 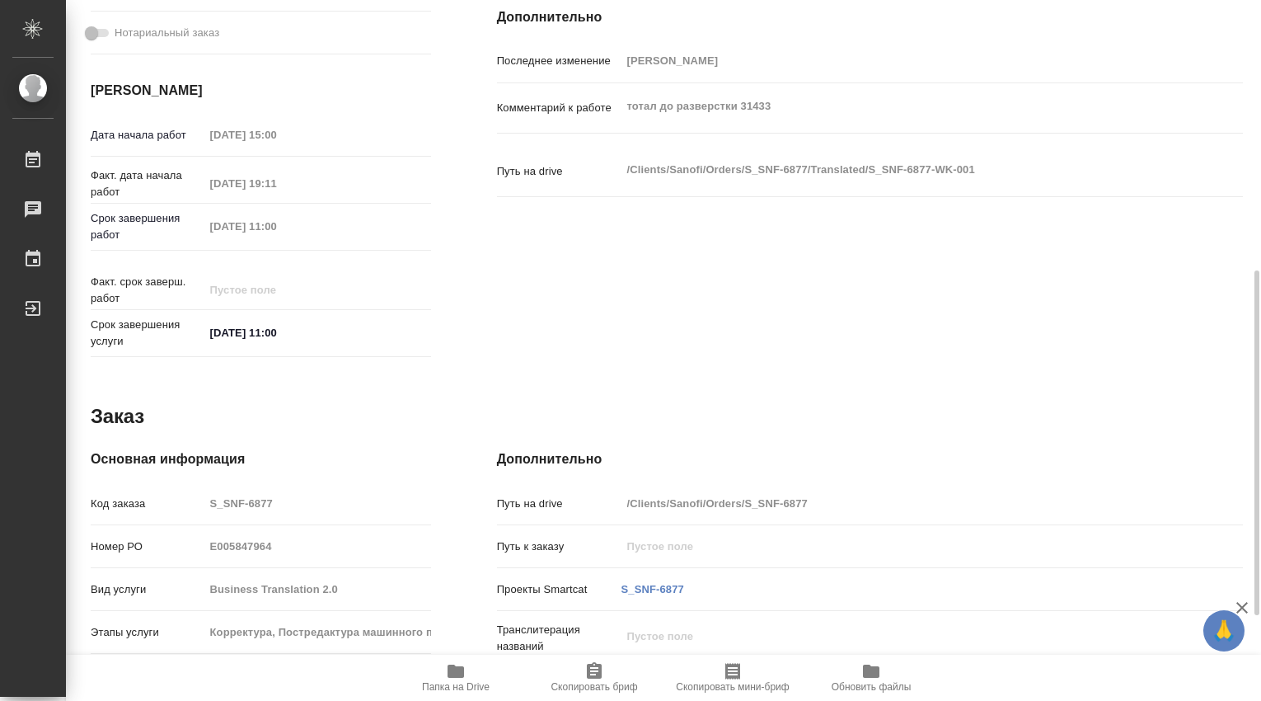 I want to click on span: Скопировать бриф, so click(x=593, y=687).